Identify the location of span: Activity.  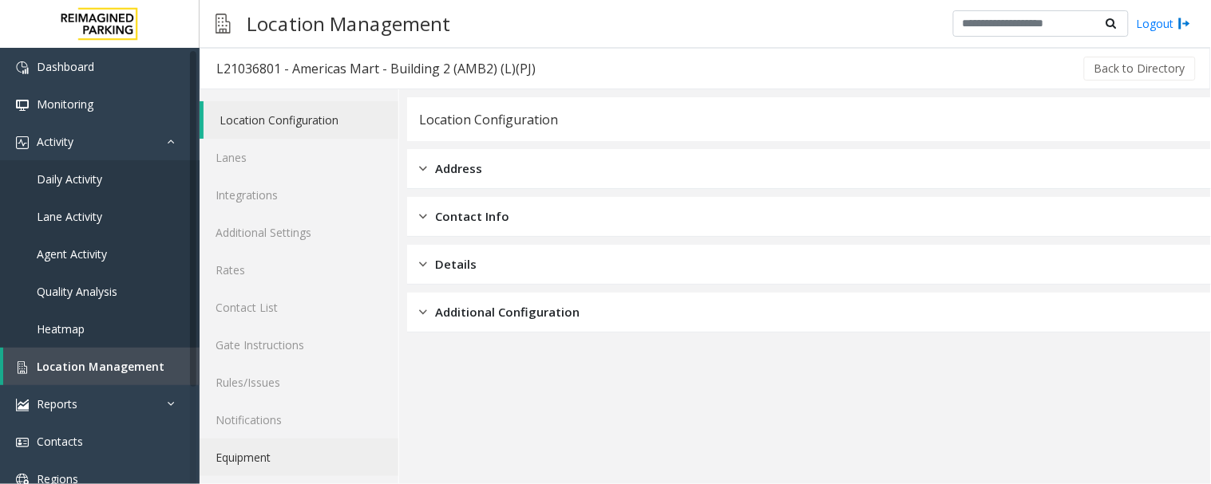
(55, 141).